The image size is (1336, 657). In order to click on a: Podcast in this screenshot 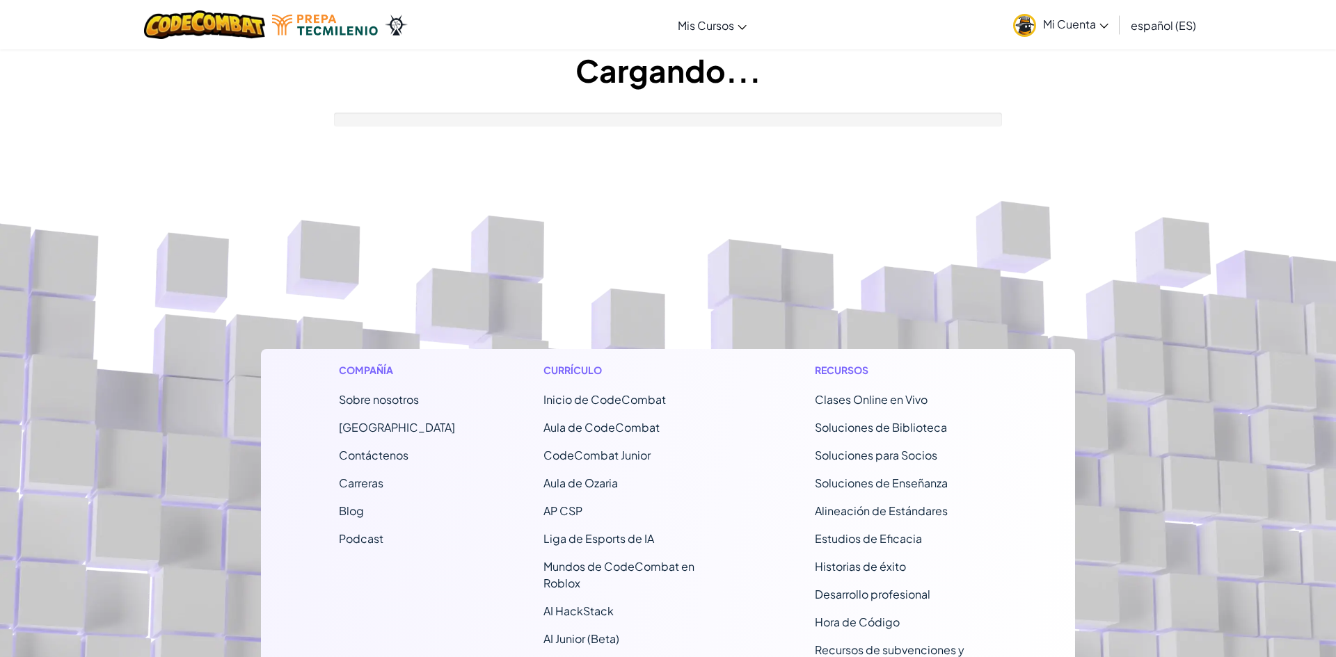, I will do `click(361, 538)`.